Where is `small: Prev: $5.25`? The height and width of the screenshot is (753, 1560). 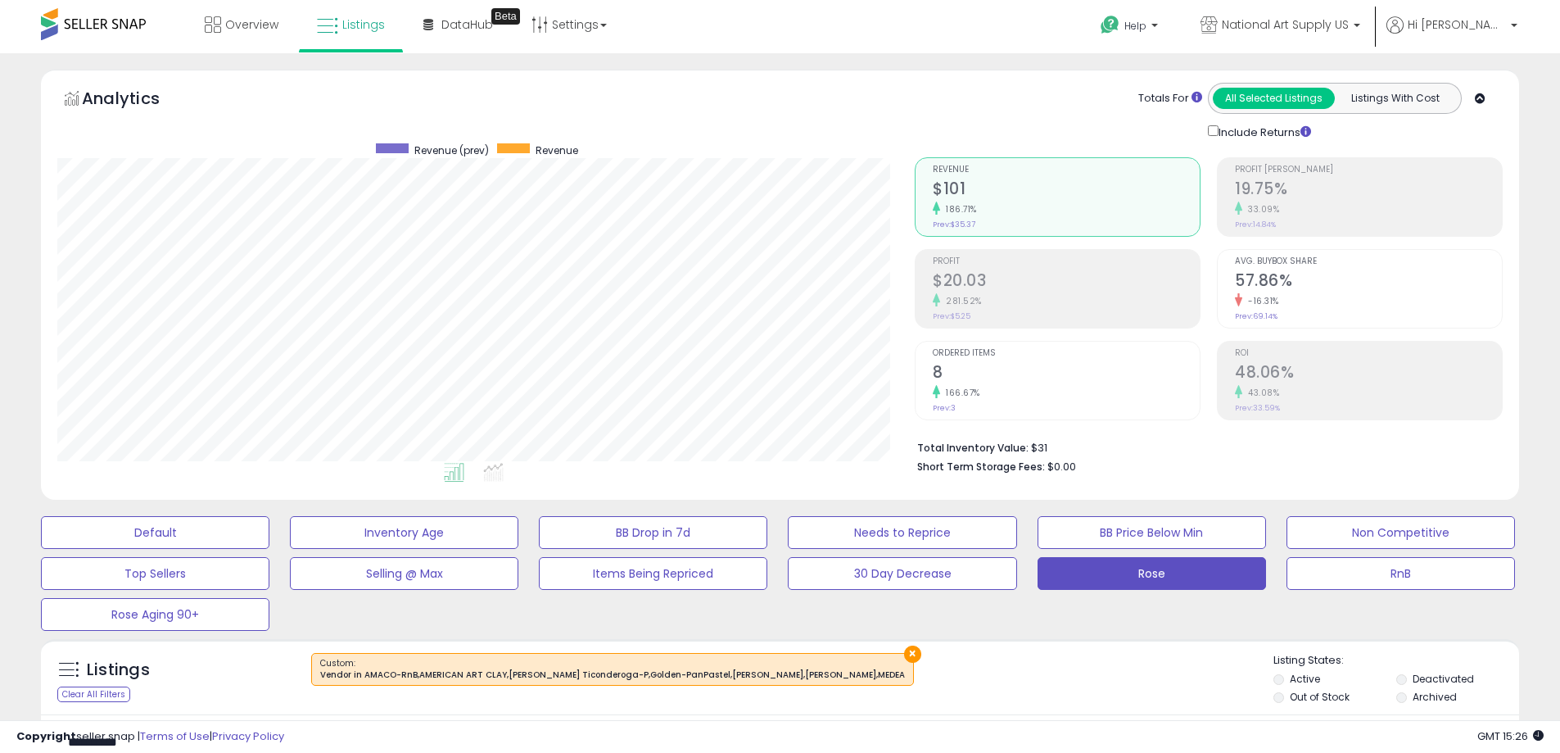 small: Prev: $5.25 is located at coordinates (952, 316).